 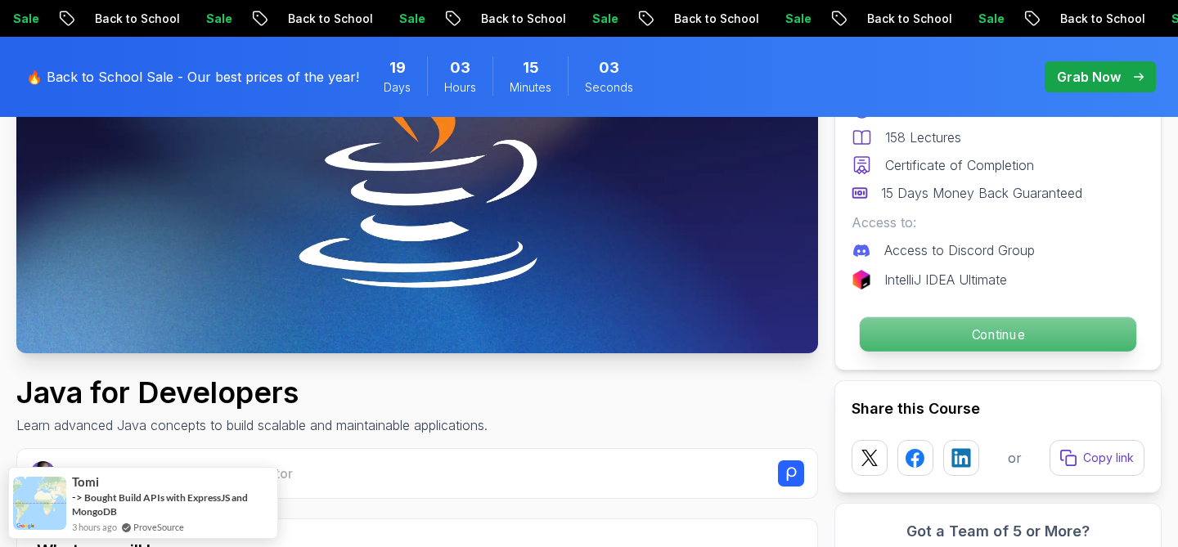 What do you see at coordinates (1097, 458) in the screenshot?
I see `button: Copy link` at bounding box center [1097, 458].